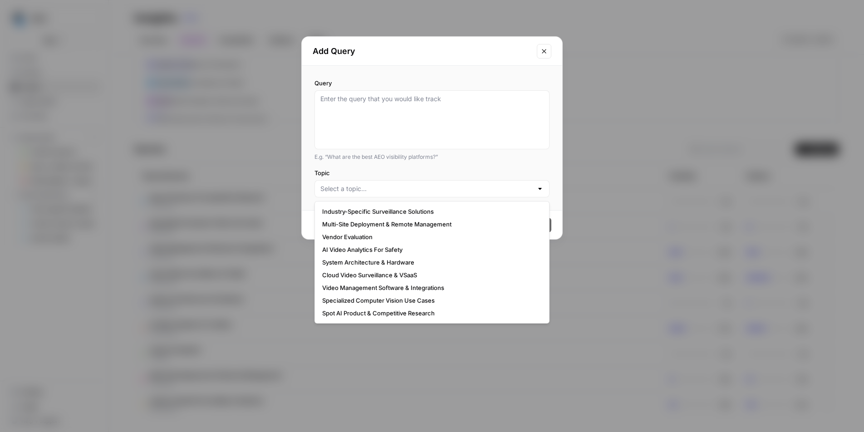 This screenshot has width=864, height=432. What do you see at coordinates (432, 157) in the screenshot?
I see `div: E.g. “What are the best AEO visibility platforms?”` at bounding box center [432, 157].